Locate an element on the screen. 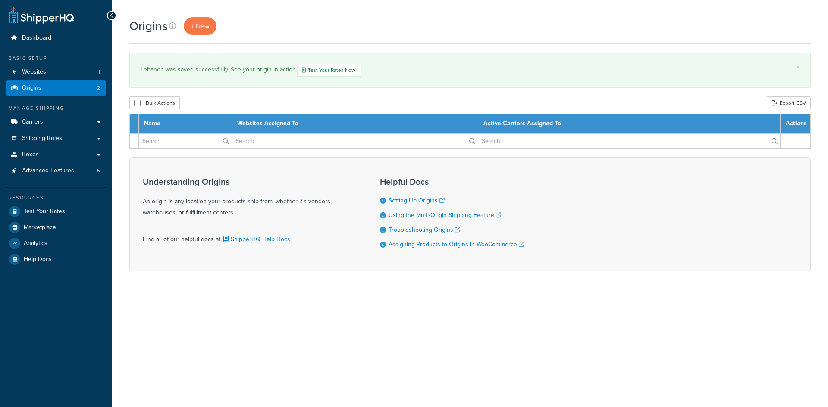 The height and width of the screenshot is (407, 828). span: + New is located at coordinates (200, 26).